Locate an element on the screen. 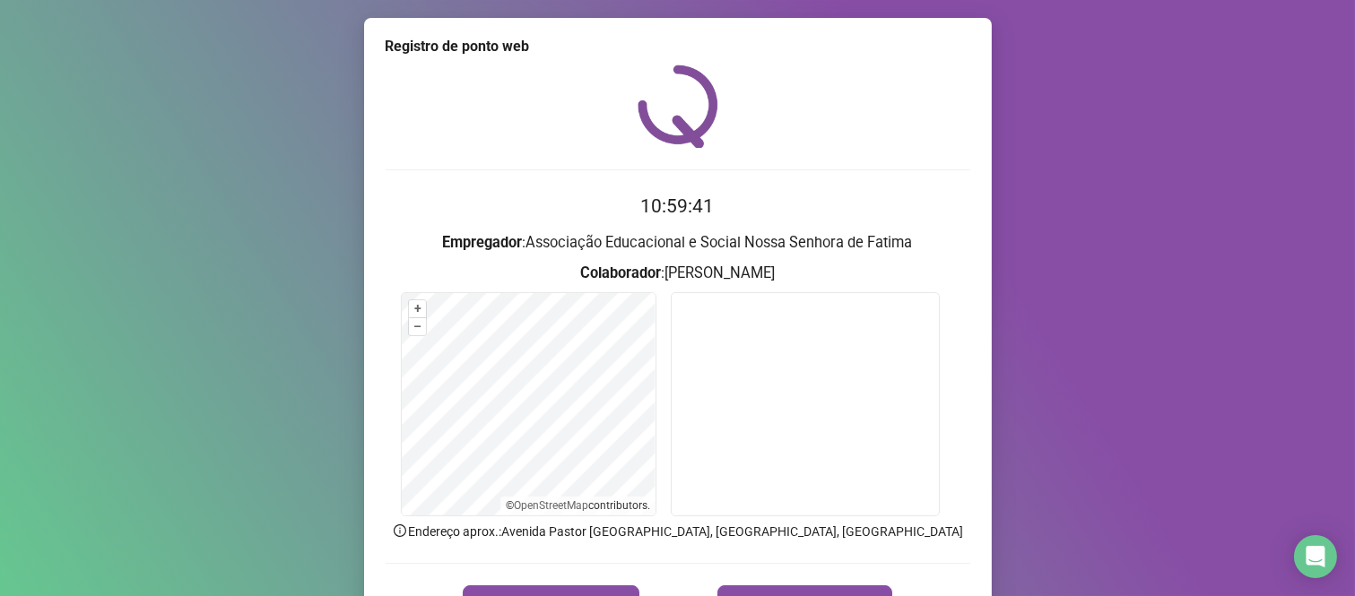 The image size is (1355, 596). li: © contributors. is located at coordinates (578, 506).